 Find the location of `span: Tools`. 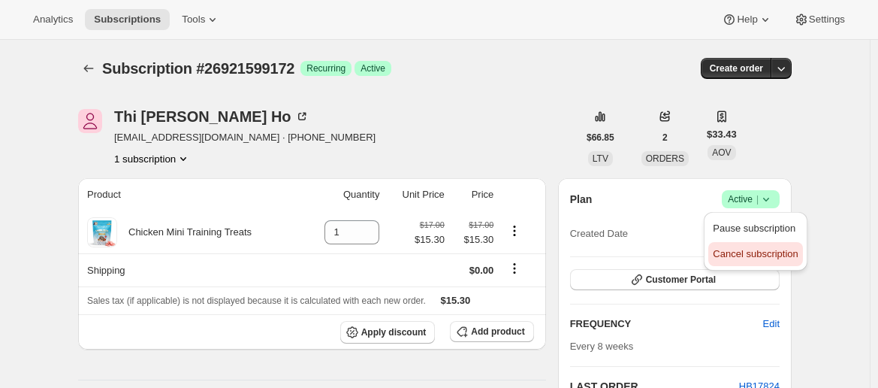

span: Tools is located at coordinates (193, 20).